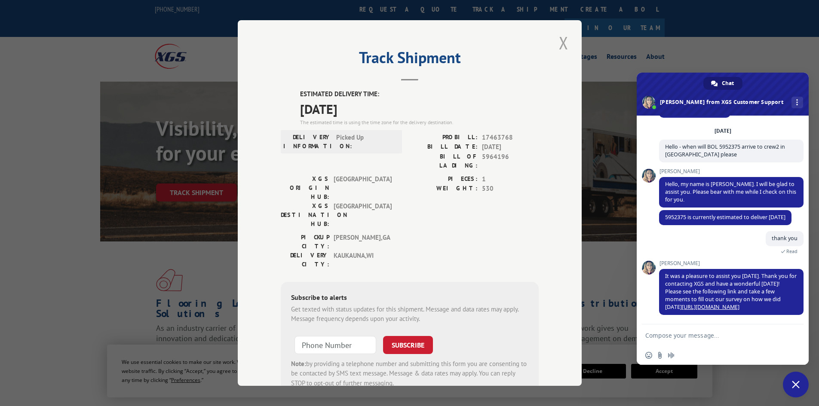  Describe the element at coordinates (299, 364) in the screenshot. I see `strong: Note:` at that location.